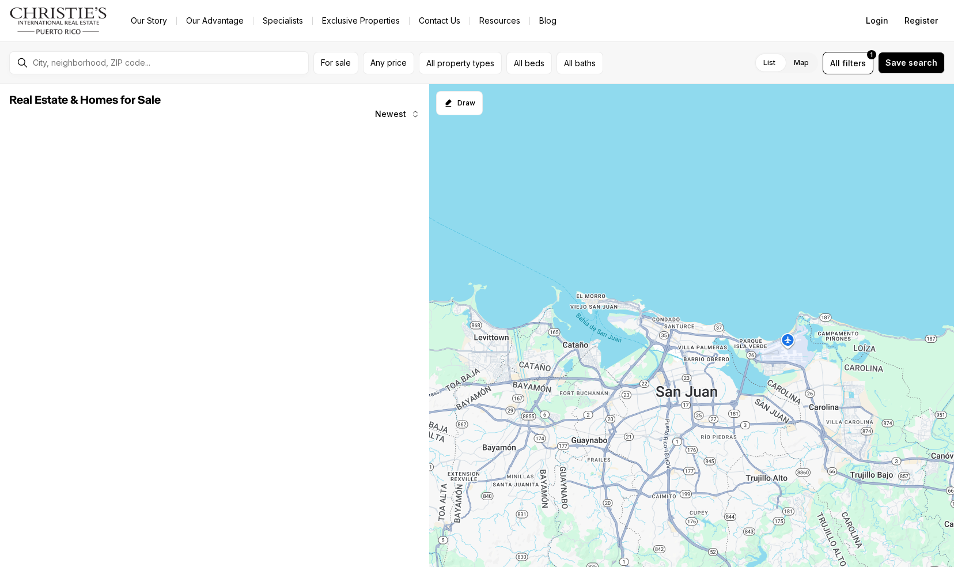  Describe the element at coordinates (580, 63) in the screenshot. I see `button: All baths` at that location.